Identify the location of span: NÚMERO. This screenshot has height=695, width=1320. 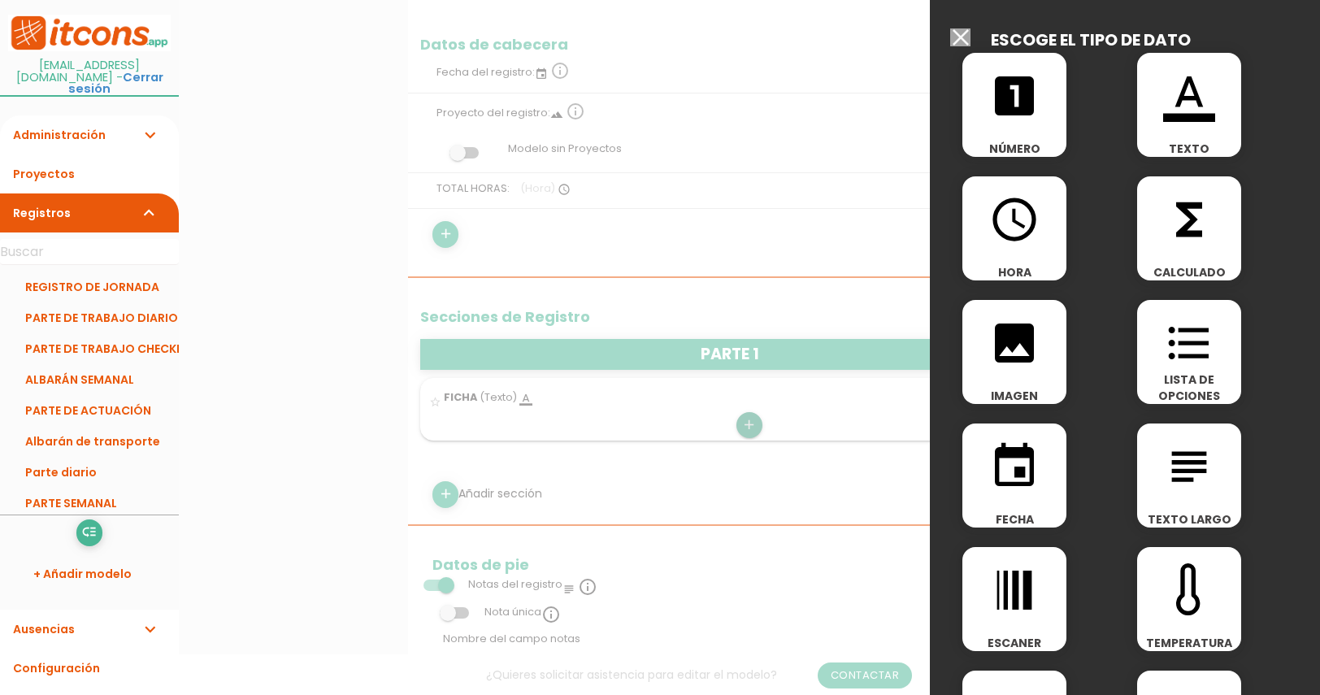
(1015, 149).